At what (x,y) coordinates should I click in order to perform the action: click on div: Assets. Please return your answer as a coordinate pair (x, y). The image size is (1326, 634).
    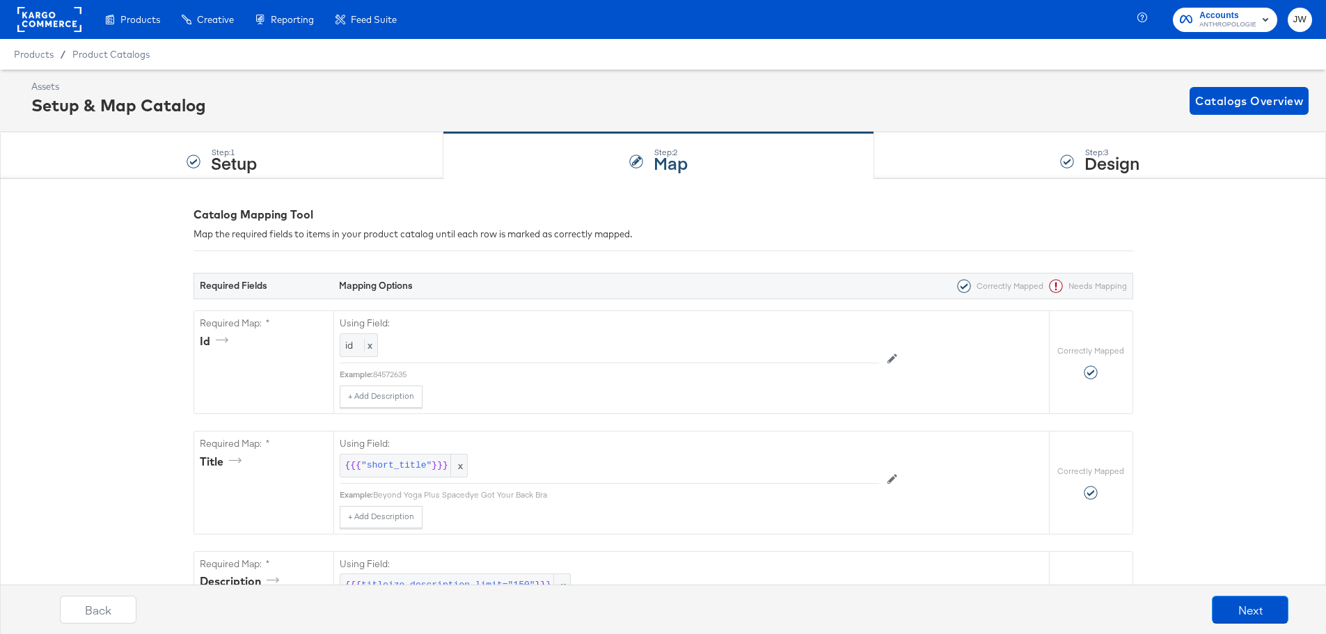
    Looking at the image, I should click on (118, 86).